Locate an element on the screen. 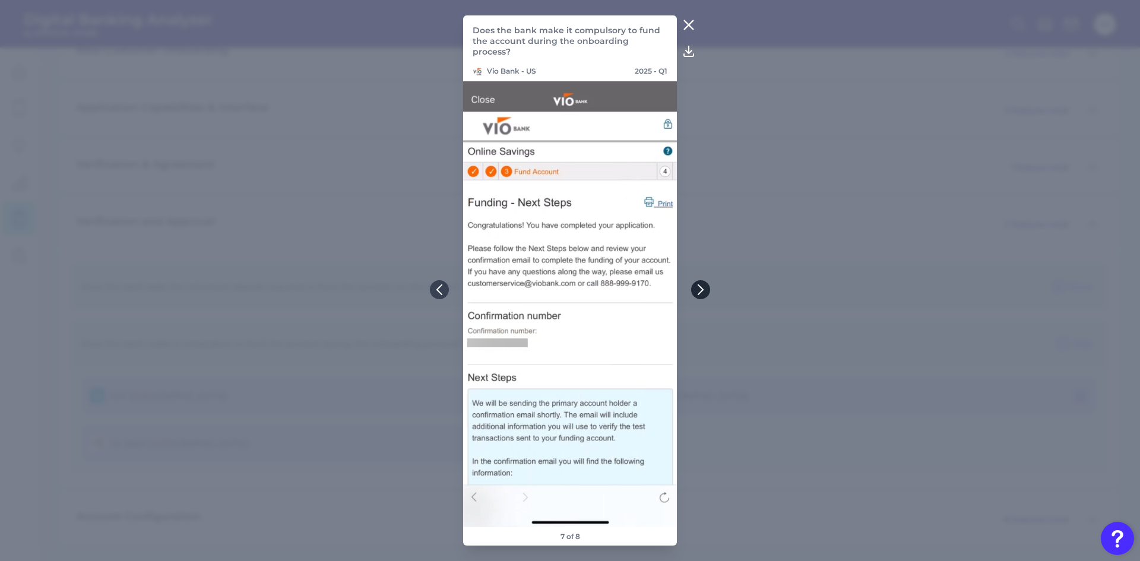 The width and height of the screenshot is (1140, 561). button: Open Resource Center is located at coordinates (1118, 539).